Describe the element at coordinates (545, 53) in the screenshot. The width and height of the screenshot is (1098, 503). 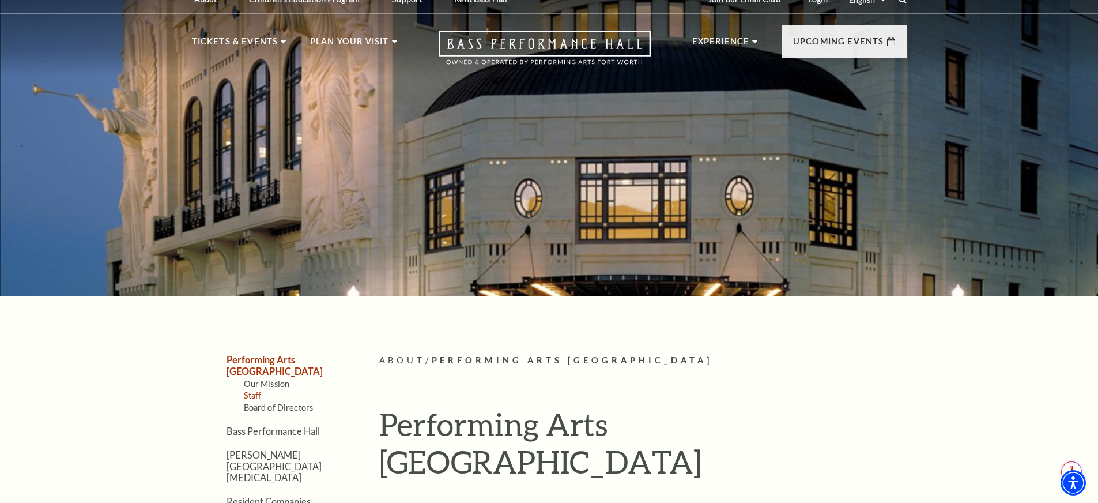
I see `a: Open this option` at that location.